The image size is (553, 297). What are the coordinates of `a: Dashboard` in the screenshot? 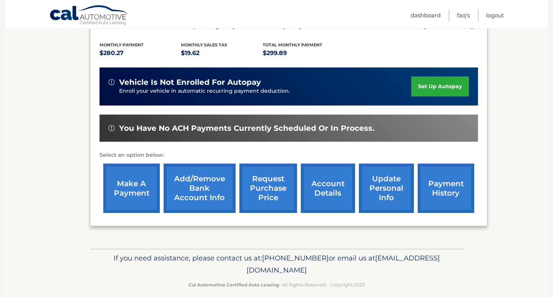 It's located at (426, 15).